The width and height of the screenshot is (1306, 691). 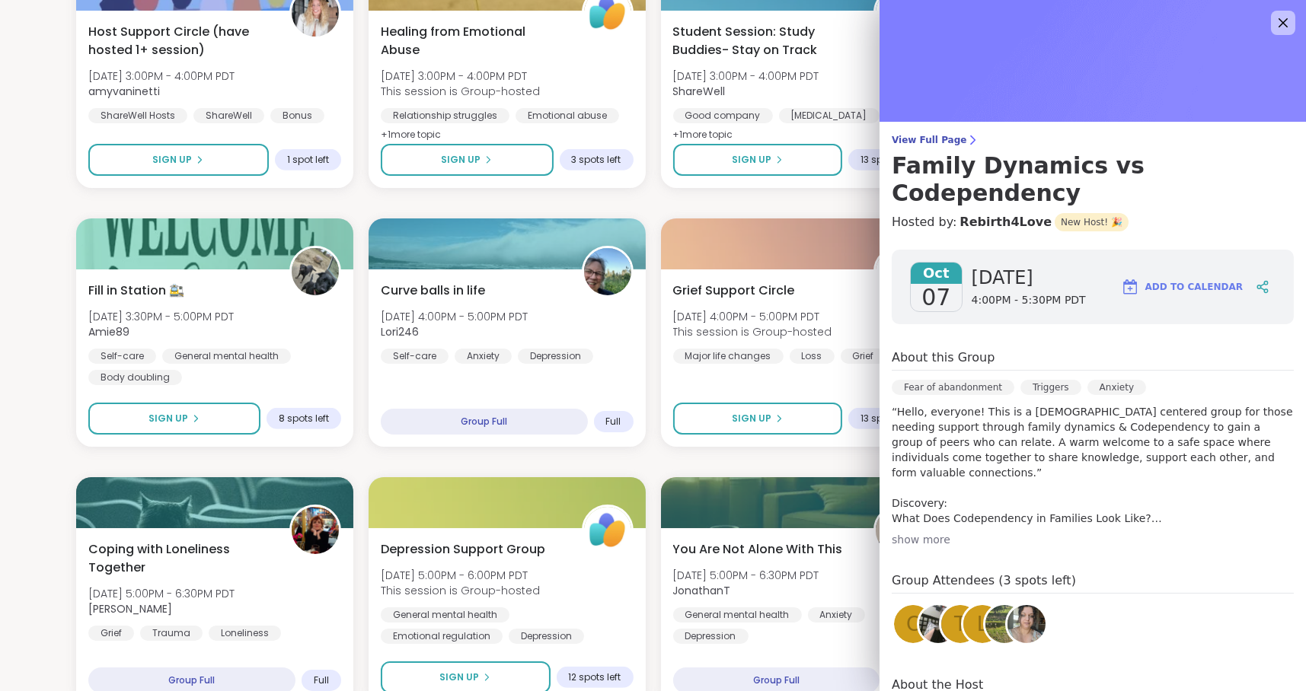 I want to click on div: Emotional abuse, so click(x=567, y=116).